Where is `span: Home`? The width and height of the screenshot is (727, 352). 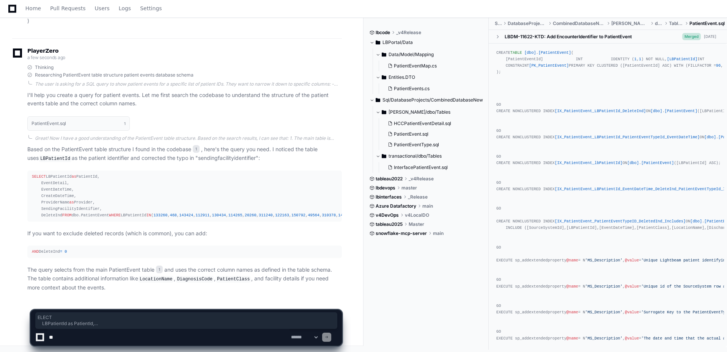 span: Home is located at coordinates (33, 8).